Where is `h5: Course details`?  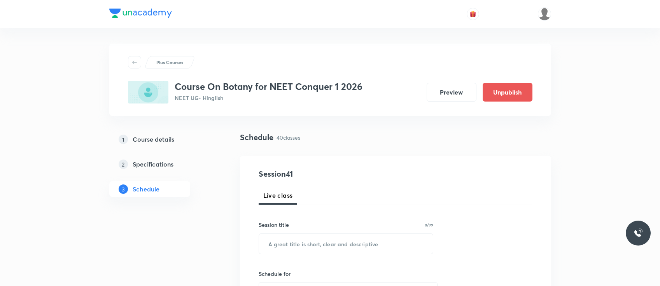
h5: Course details is located at coordinates (153, 139).